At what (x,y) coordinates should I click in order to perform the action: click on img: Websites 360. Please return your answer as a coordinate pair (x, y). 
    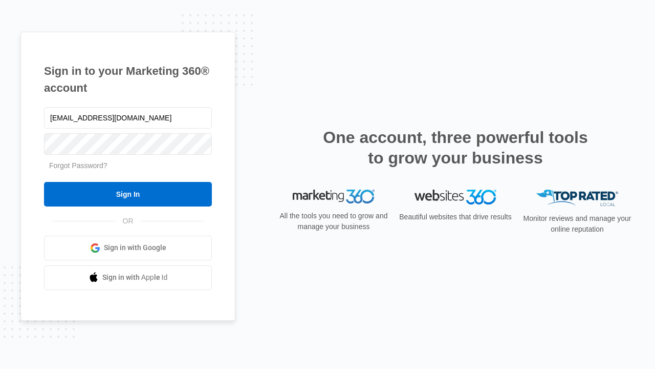
    Looking at the image, I should click on (456, 197).